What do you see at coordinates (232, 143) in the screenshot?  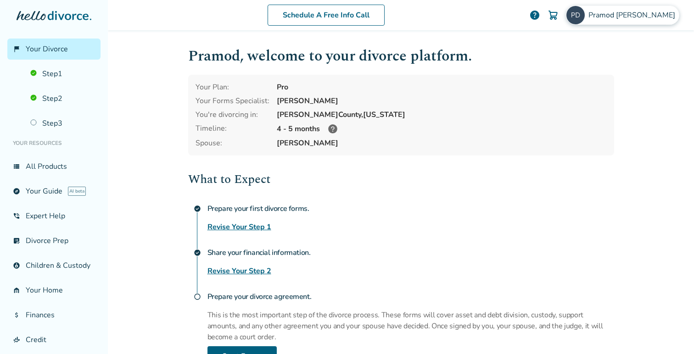 I see `span: Spouse:` at bounding box center [232, 143].